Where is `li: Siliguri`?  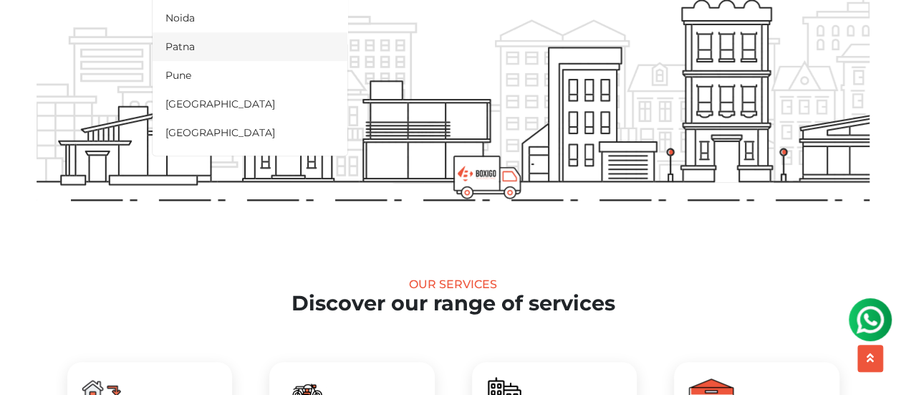
li: Siliguri is located at coordinates (250, 161).